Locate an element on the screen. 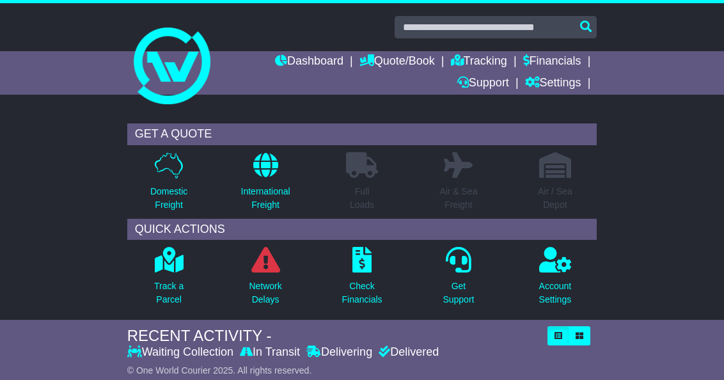 This screenshot has height=380, width=724. p: International Freight is located at coordinates (266, 198).